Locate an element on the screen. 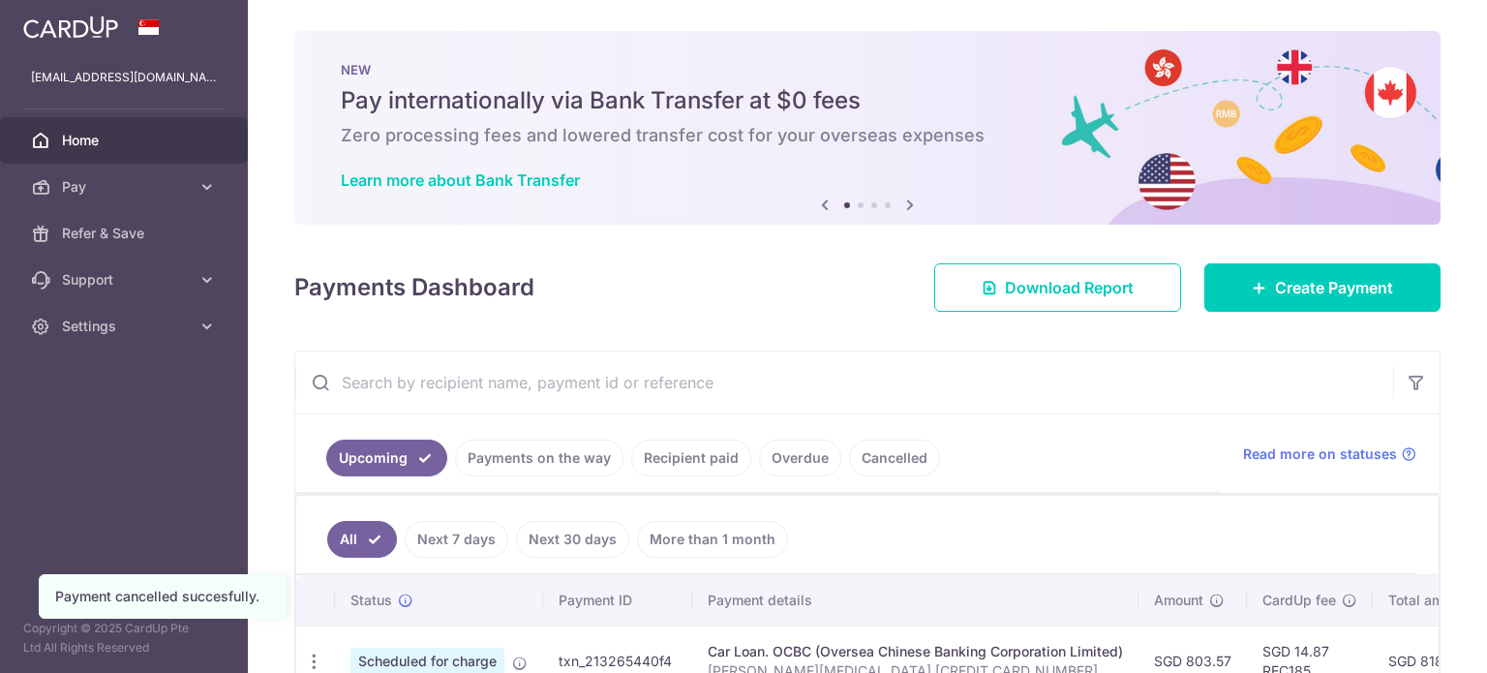 Image resolution: width=1487 pixels, height=673 pixels. img: CardUp is located at coordinates (71, 27).